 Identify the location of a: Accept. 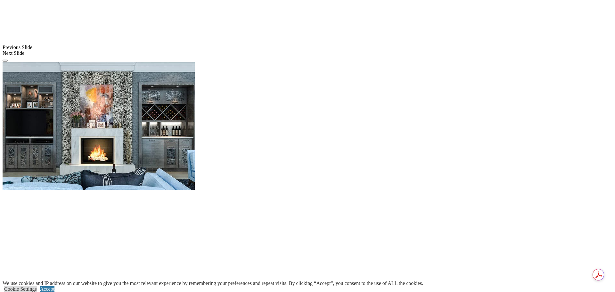
(47, 289).